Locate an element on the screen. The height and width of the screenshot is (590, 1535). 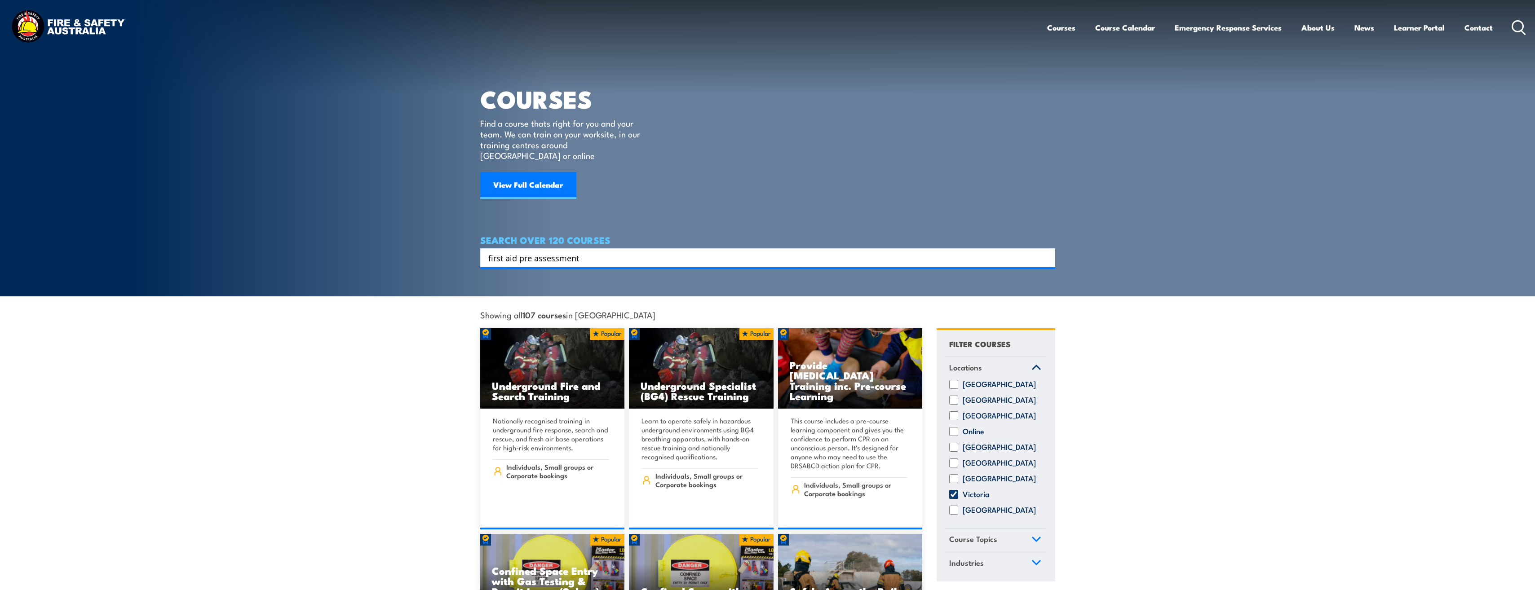
p: Learn to operate safely in hazardous underground environments using BG4 breathing apparatus, with... is located at coordinates (700, 439).